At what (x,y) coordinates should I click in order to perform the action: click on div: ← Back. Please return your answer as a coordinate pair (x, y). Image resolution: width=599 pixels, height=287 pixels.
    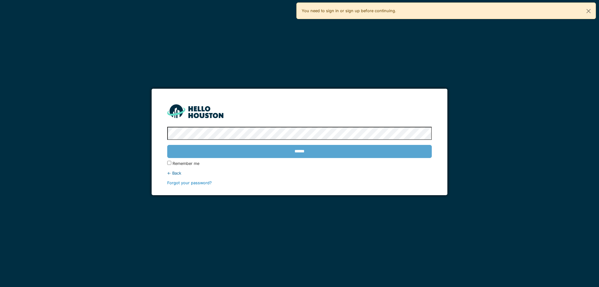
    Looking at the image, I should click on (299, 173).